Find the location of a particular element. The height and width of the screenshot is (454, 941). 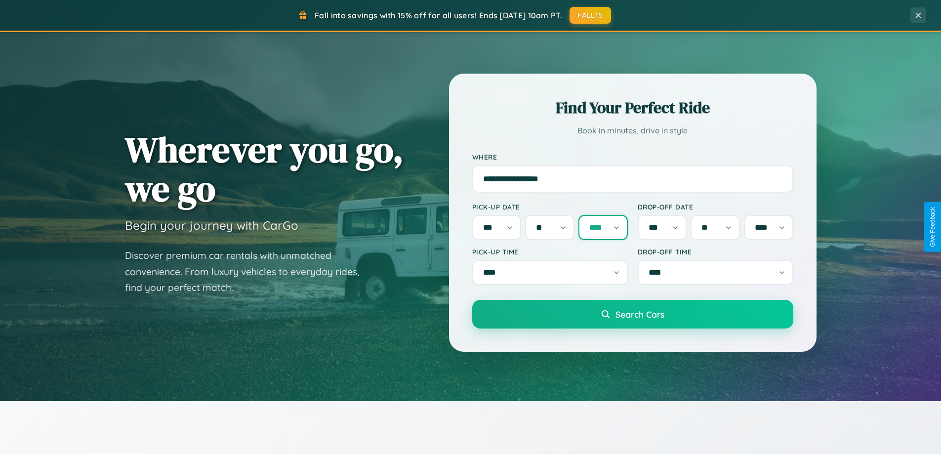

button: FALL15 is located at coordinates (590, 15).